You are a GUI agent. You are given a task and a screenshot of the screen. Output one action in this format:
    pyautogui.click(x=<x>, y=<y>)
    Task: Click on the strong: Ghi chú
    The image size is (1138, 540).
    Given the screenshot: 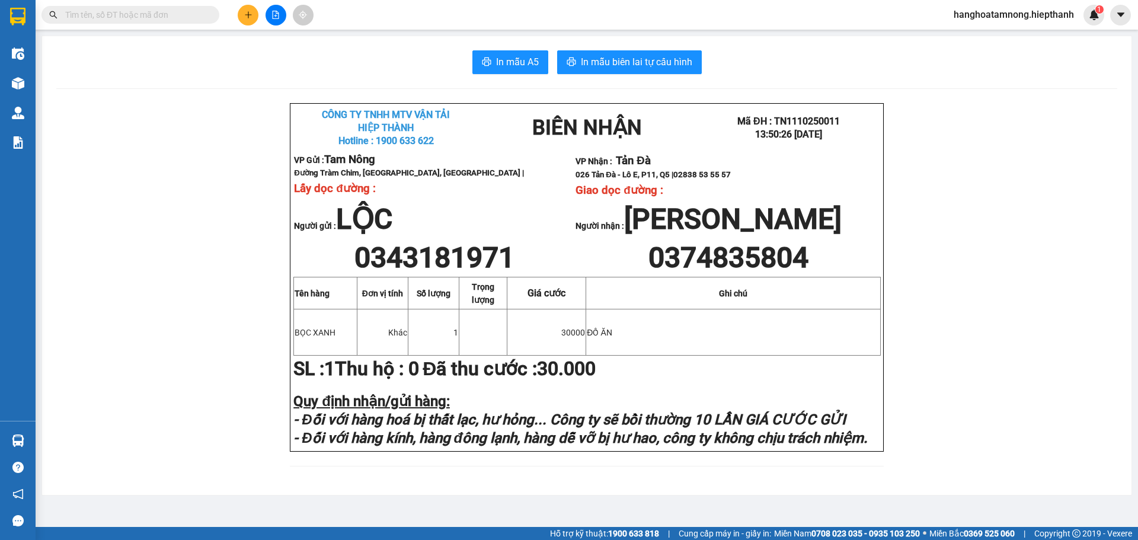 What is the action you would take?
    pyautogui.click(x=733, y=293)
    